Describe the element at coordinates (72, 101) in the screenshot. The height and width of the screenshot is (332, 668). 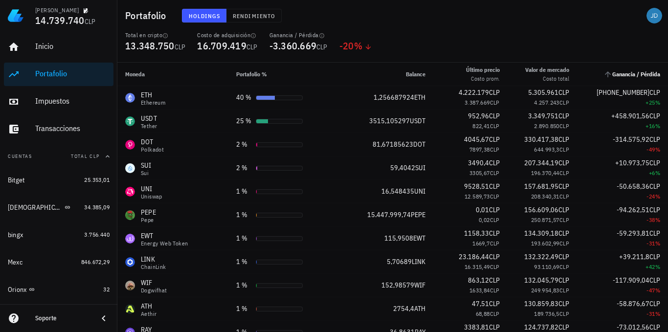
I see `div: Impuestos` at that location.